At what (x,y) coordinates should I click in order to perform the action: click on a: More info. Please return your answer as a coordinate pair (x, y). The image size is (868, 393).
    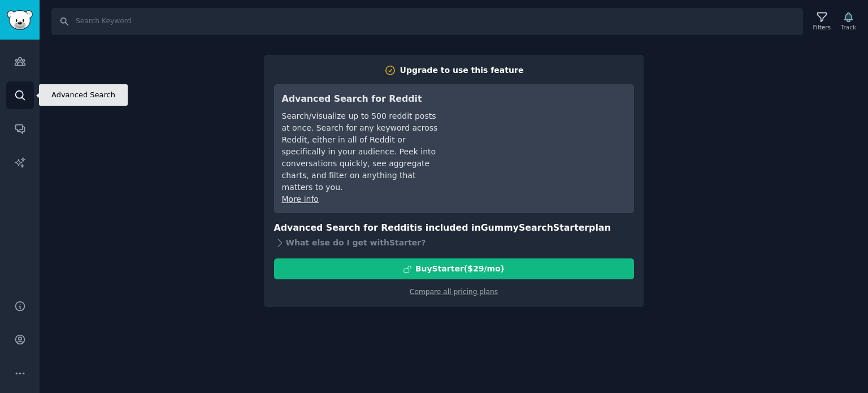
    Looking at the image, I should click on (300, 199).